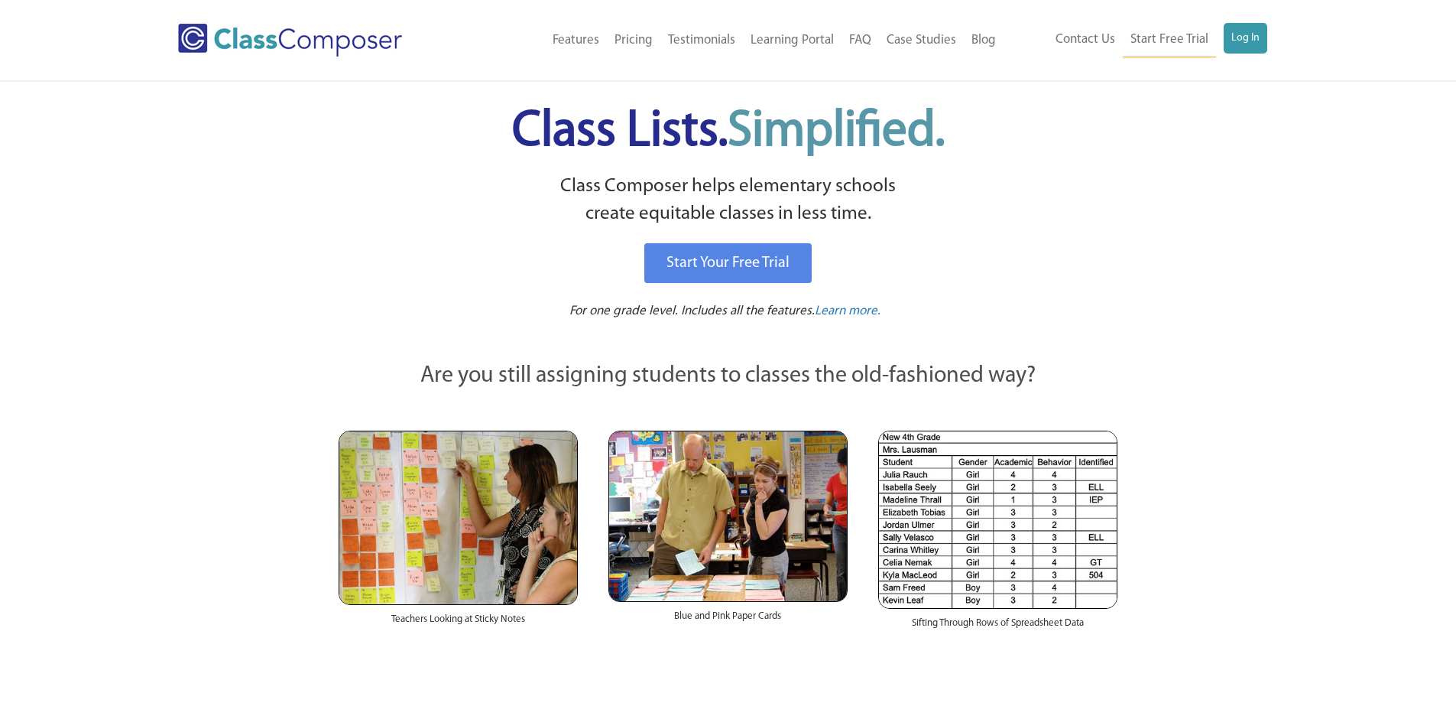  What do you see at coordinates (848, 311) in the screenshot?
I see `a: Learn more.` at bounding box center [848, 311].